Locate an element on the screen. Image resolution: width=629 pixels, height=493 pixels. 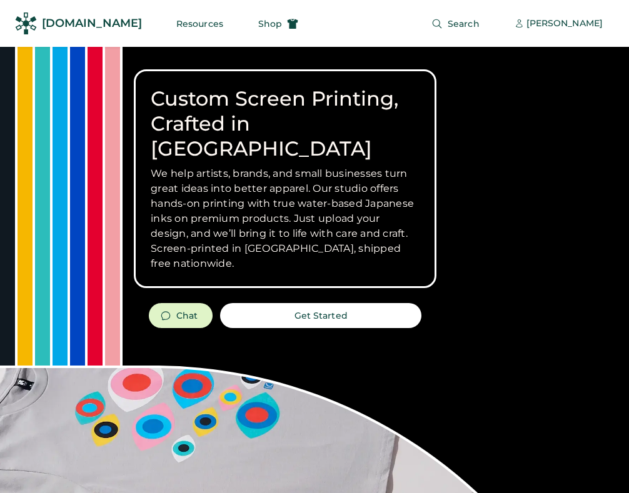
button: Chat is located at coordinates (181, 316).